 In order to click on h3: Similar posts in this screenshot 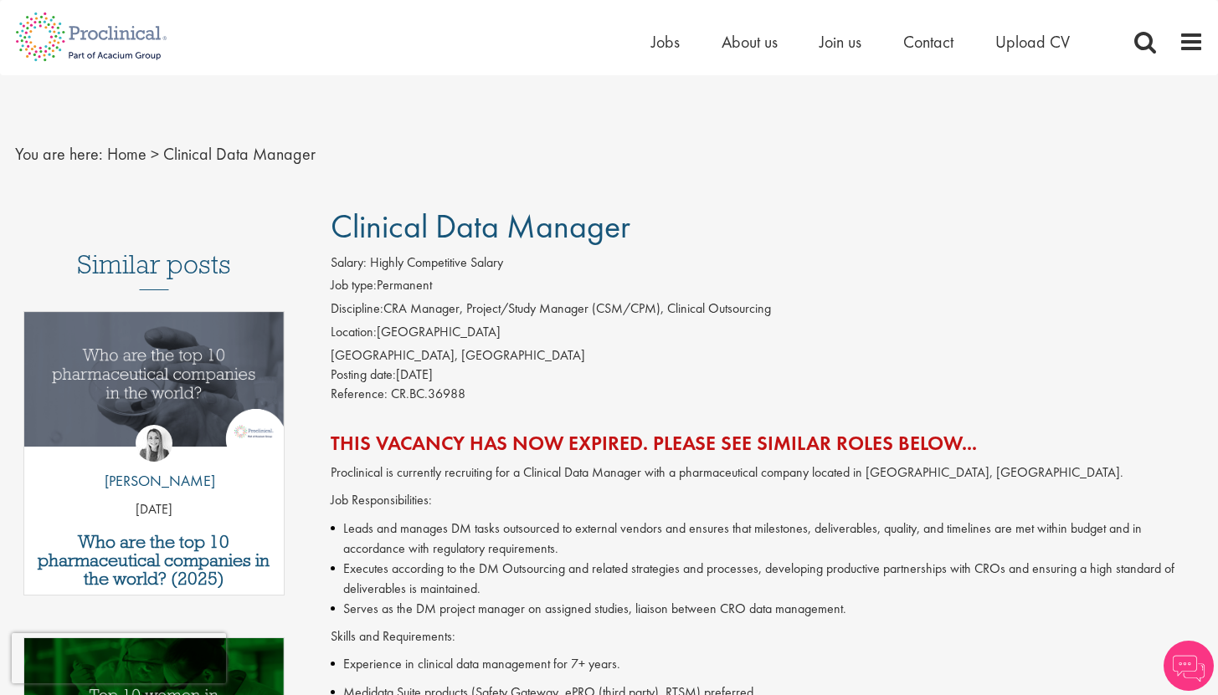, I will do `click(154, 270)`.